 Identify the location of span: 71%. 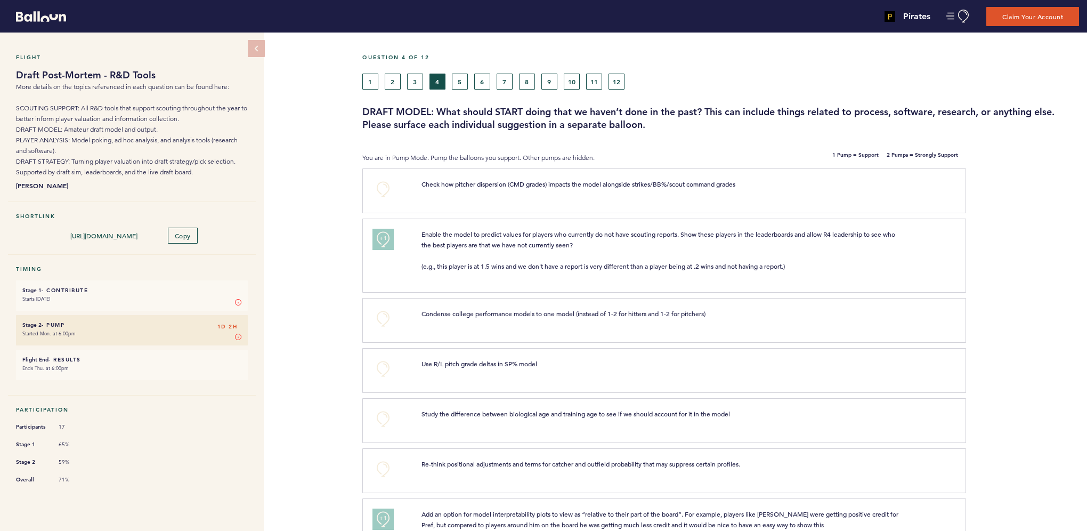
(75, 480).